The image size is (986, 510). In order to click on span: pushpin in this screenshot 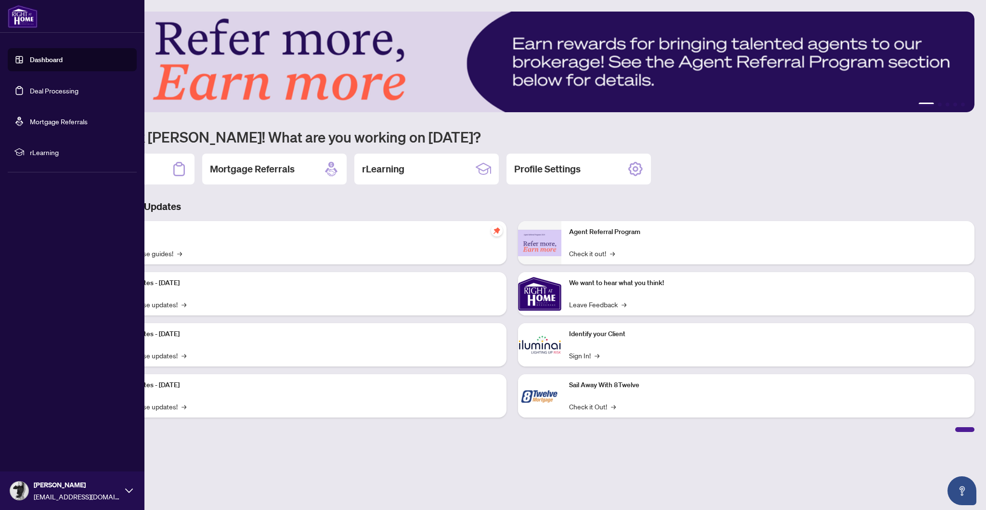, I will do `click(497, 231)`.